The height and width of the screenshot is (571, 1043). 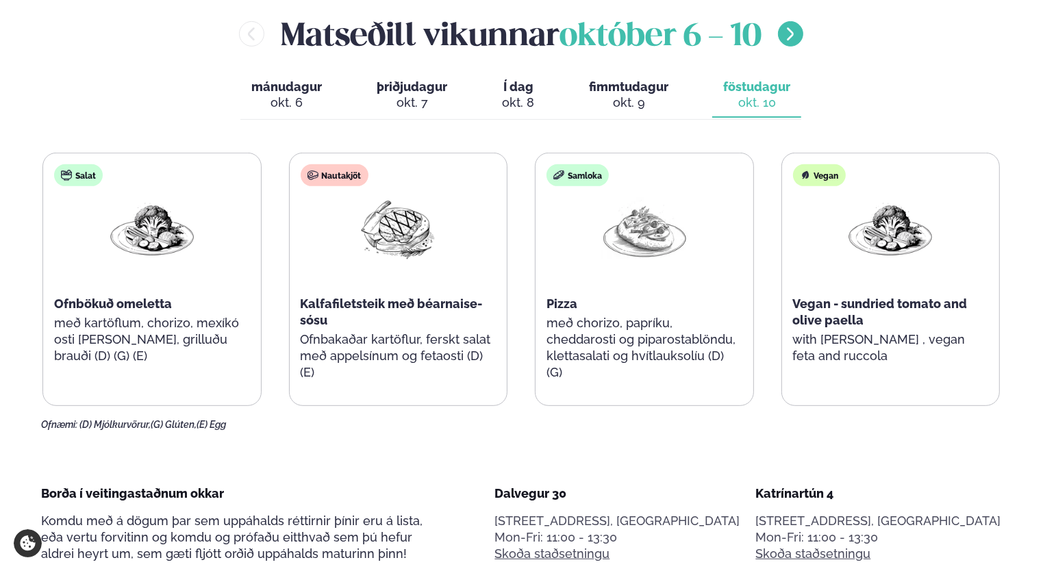 I want to click on span: (G) Glúten,, so click(x=173, y=425).